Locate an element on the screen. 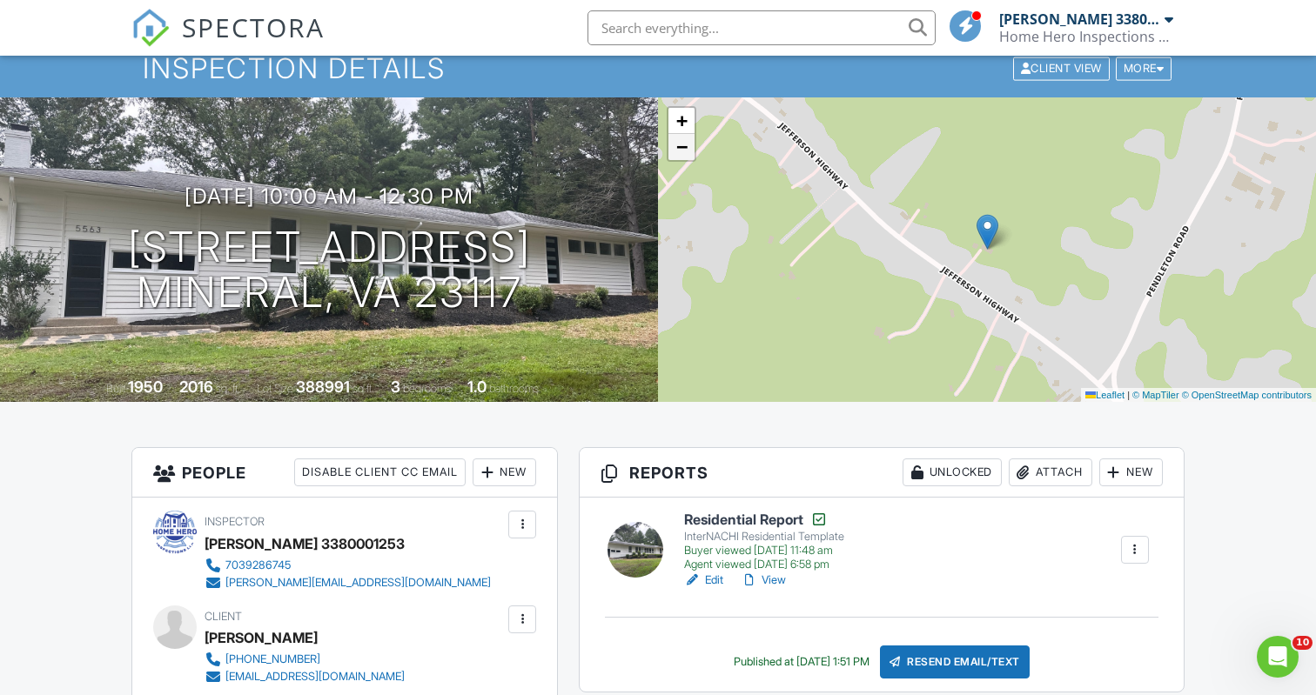 This screenshot has height=695, width=1316. div: Attach is located at coordinates (1051, 473).